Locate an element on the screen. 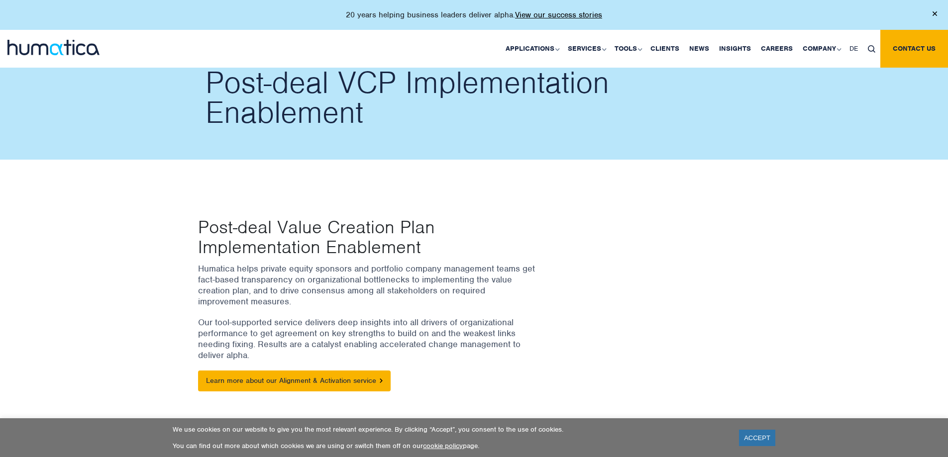 This screenshot has height=457, width=948. p: 20 years helping business leaders deliver alpha. is located at coordinates (474, 15).